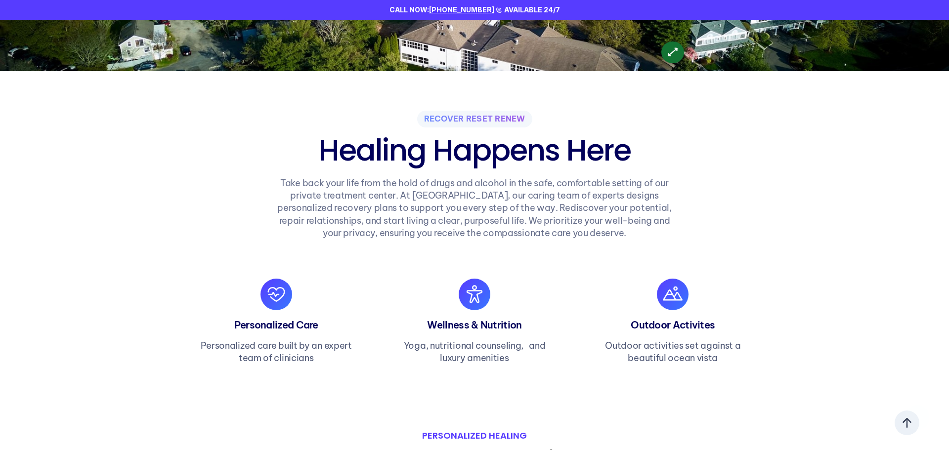  Describe the element at coordinates (673, 352) in the screenshot. I see `p: Outdoor activities set against a beautiful ocean vista` at that location.